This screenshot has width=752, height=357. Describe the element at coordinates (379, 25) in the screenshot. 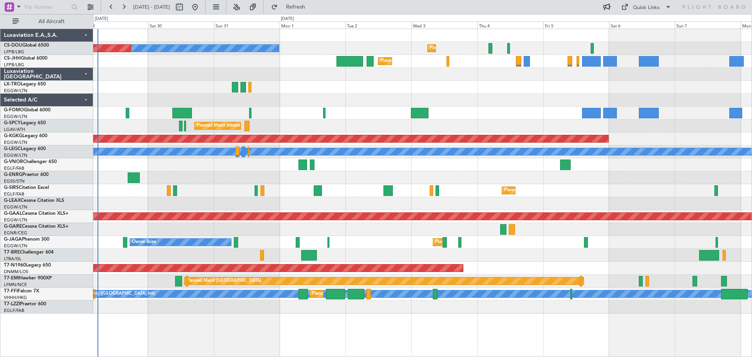

I see `div: Tue 2` at that location.